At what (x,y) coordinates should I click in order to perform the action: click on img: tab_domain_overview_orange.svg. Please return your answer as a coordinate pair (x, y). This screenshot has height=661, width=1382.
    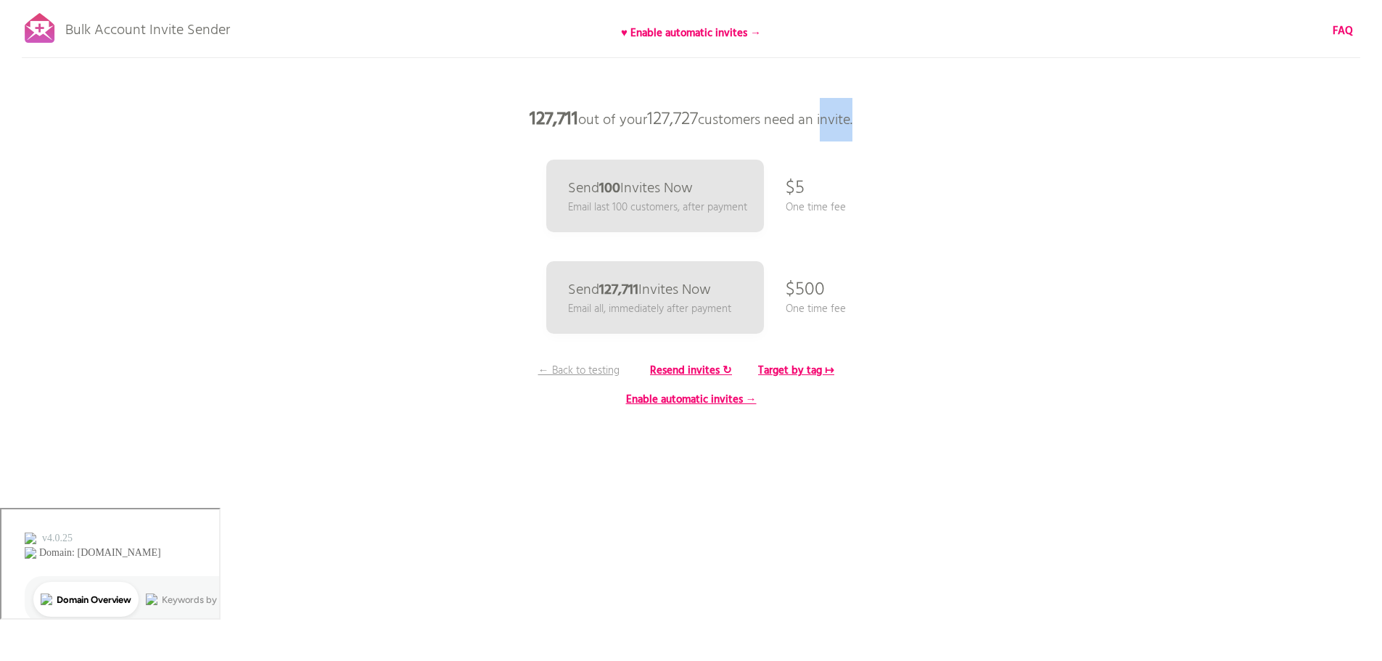
    Looking at the image, I should click on (45, 90).